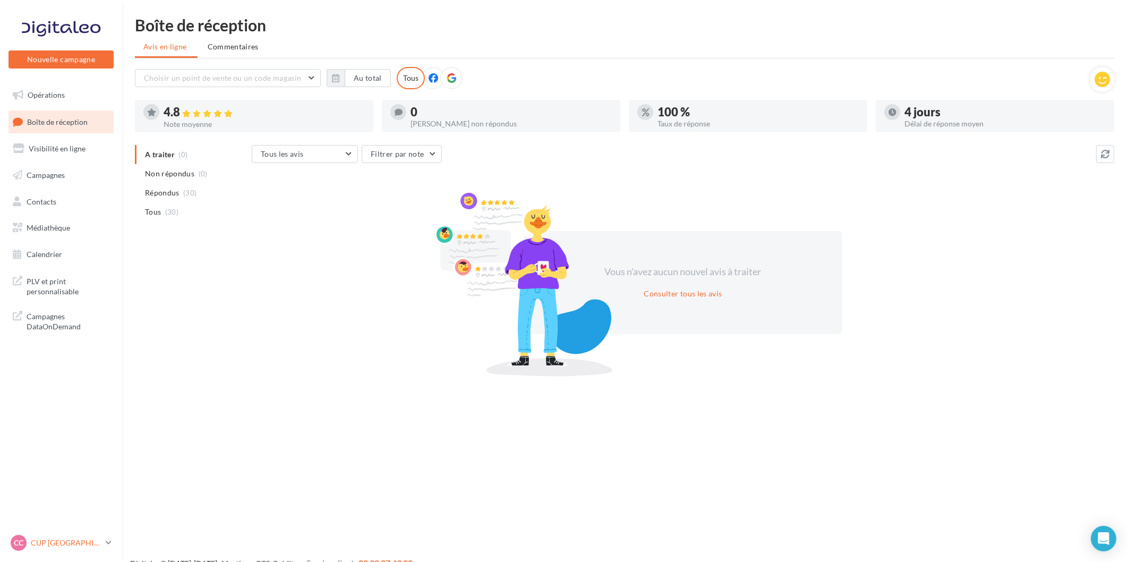 The width and height of the screenshot is (1127, 562). Describe the element at coordinates (625, 25) in the screenshot. I see `div: Boîte de réception` at that location.